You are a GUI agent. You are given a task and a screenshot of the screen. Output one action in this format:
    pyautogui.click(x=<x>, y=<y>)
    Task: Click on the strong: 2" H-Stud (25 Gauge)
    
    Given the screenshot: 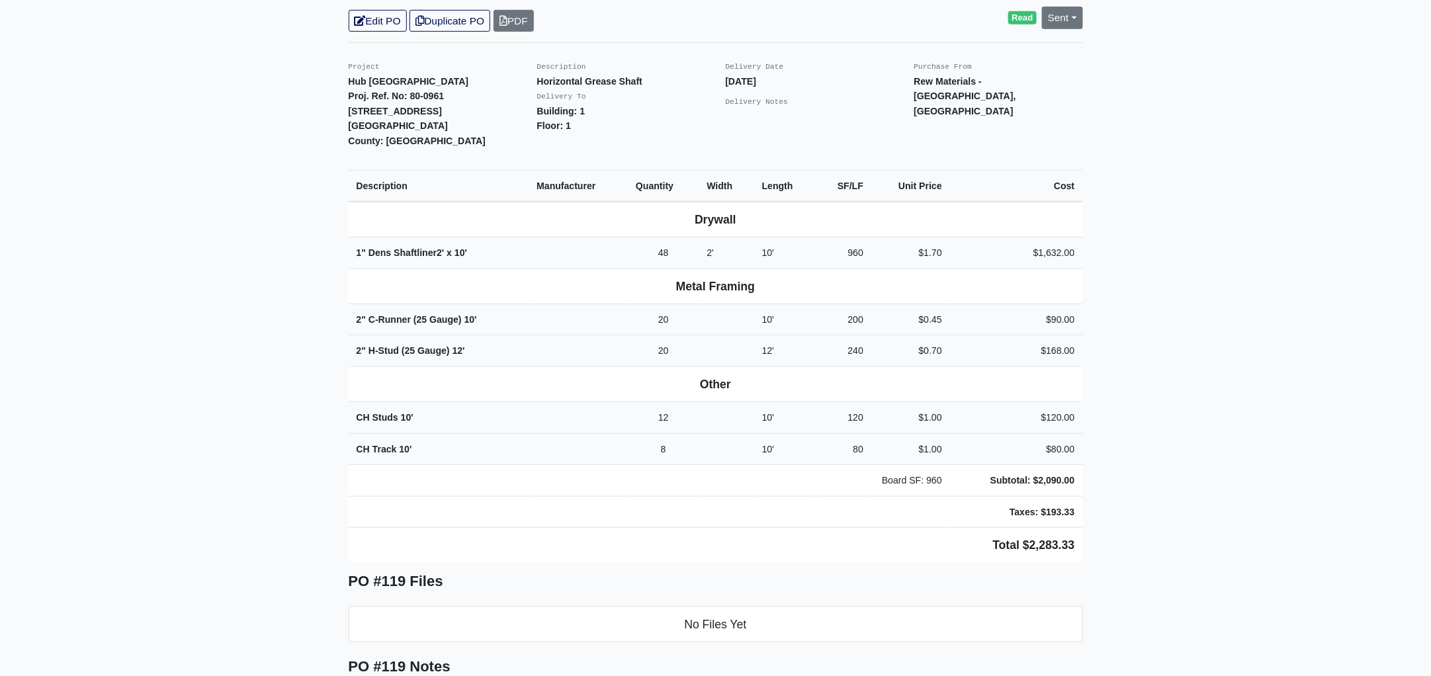 What is the action you would take?
    pyautogui.click(x=411, y=351)
    